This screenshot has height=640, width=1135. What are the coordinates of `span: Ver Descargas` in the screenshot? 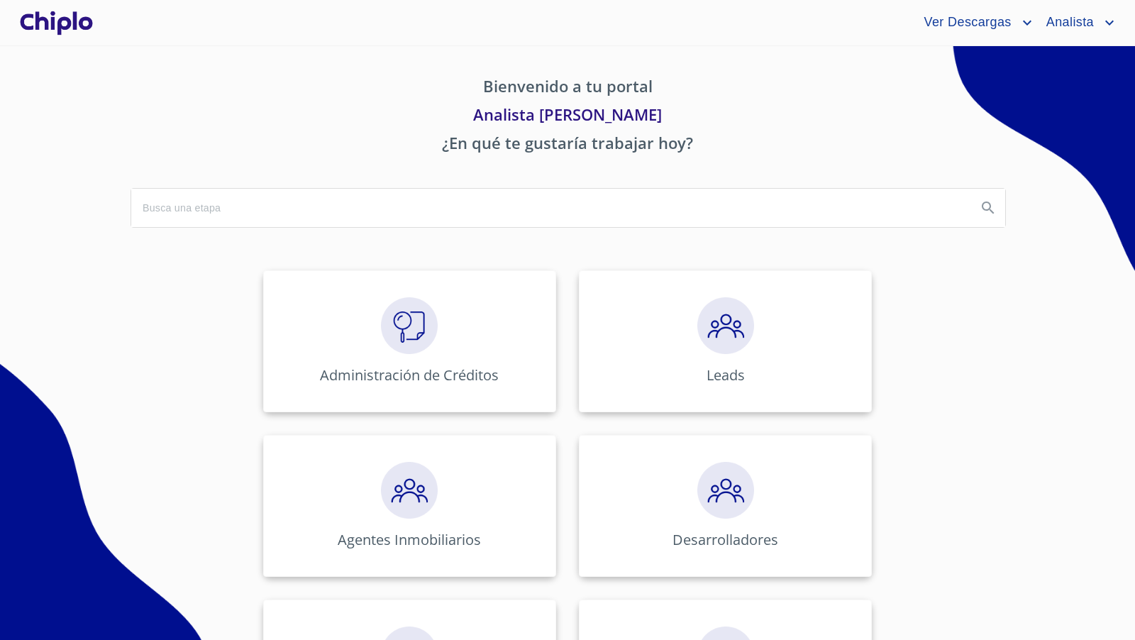 It's located at (965, 23).